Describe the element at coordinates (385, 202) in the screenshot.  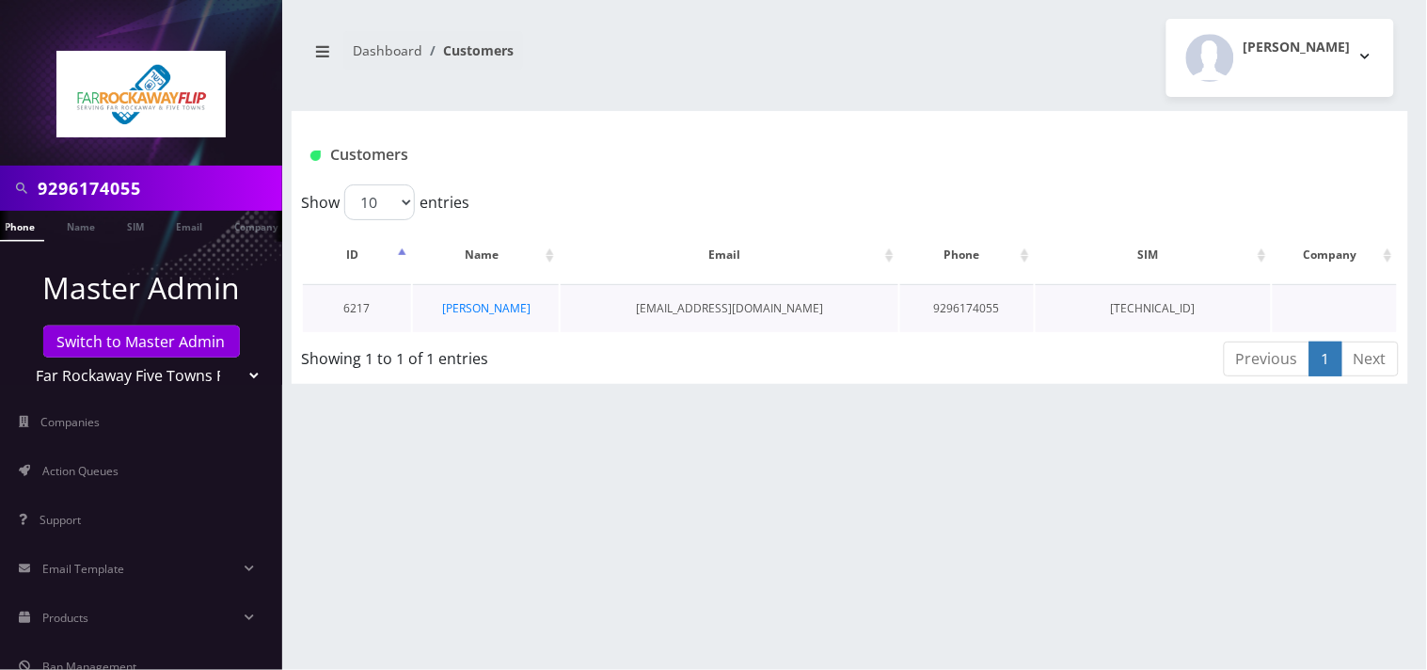
I see `label: Show entries` at that location.